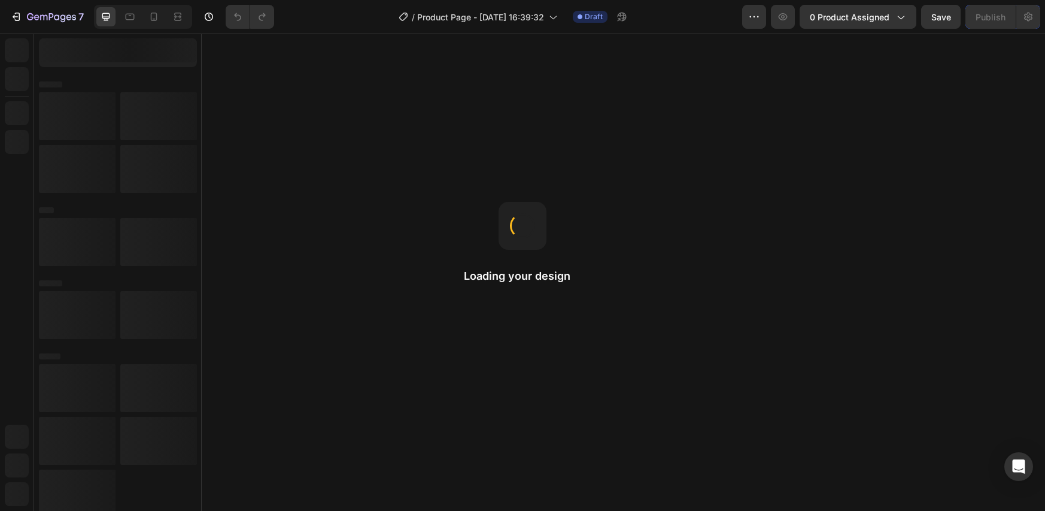 This screenshot has width=1045, height=511. Describe the element at coordinates (250, 17) in the screenshot. I see `div: Undo/Redo` at that location.